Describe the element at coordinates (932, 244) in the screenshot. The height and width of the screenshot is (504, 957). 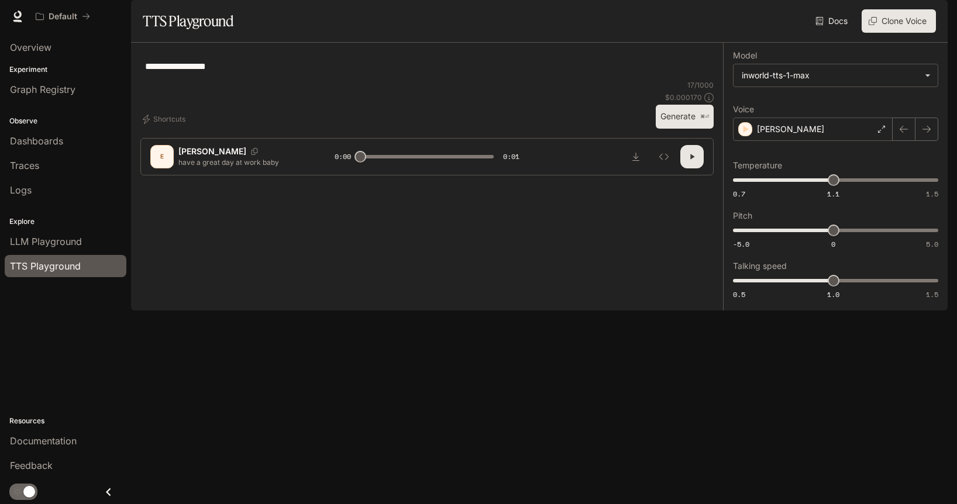
I see `span: 5.0` at that location.